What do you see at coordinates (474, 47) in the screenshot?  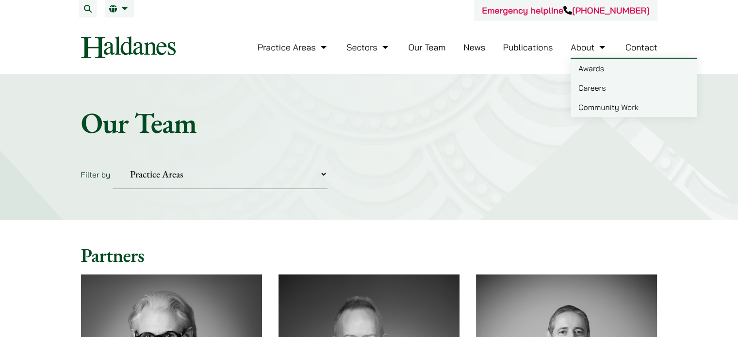 I see `a: News` at bounding box center [474, 47].